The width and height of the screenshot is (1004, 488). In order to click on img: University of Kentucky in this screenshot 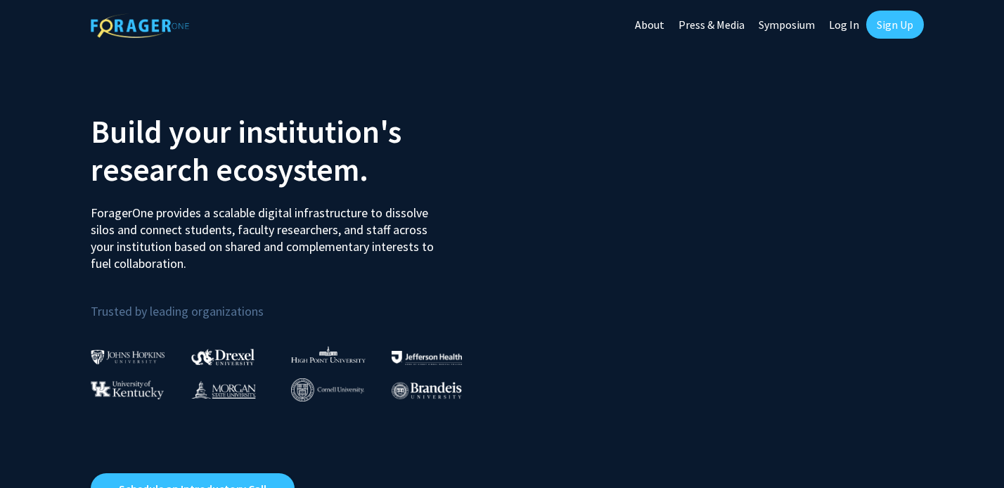, I will do `click(127, 390)`.